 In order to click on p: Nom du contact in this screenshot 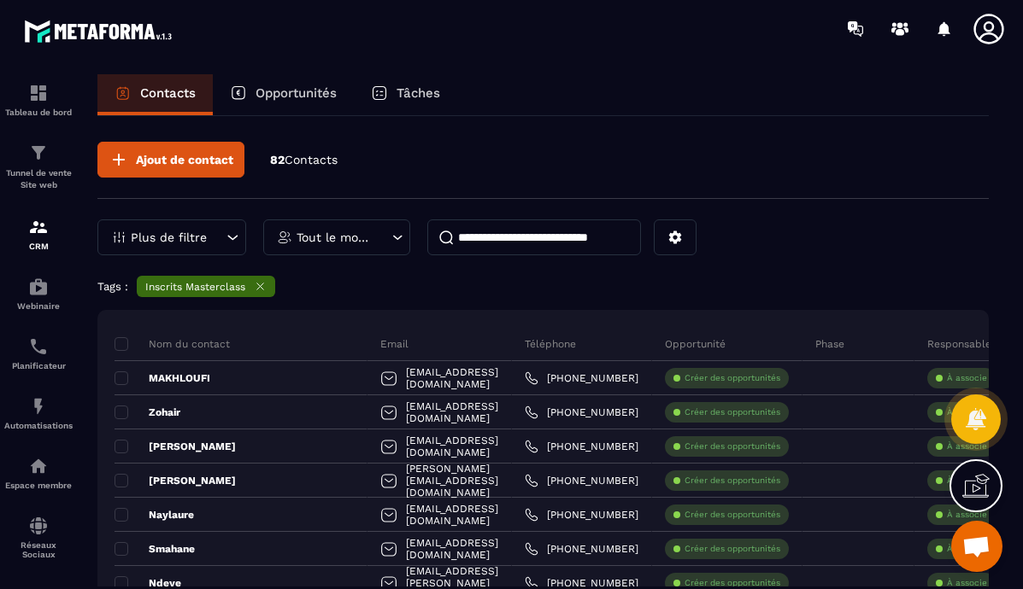, I will do `click(172, 344)`.